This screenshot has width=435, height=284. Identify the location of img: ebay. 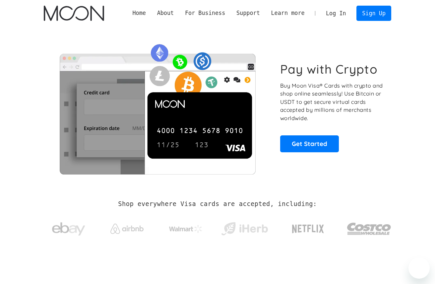
(69, 229).